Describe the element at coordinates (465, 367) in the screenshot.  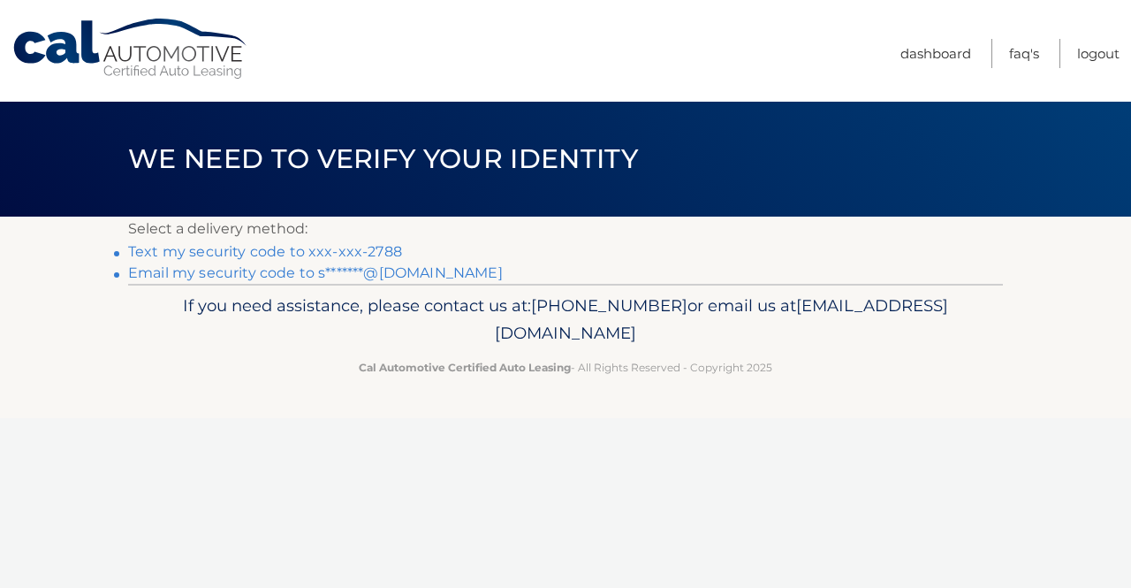
I see `strong: Cal Automotive Certified Auto Leasing` at that location.